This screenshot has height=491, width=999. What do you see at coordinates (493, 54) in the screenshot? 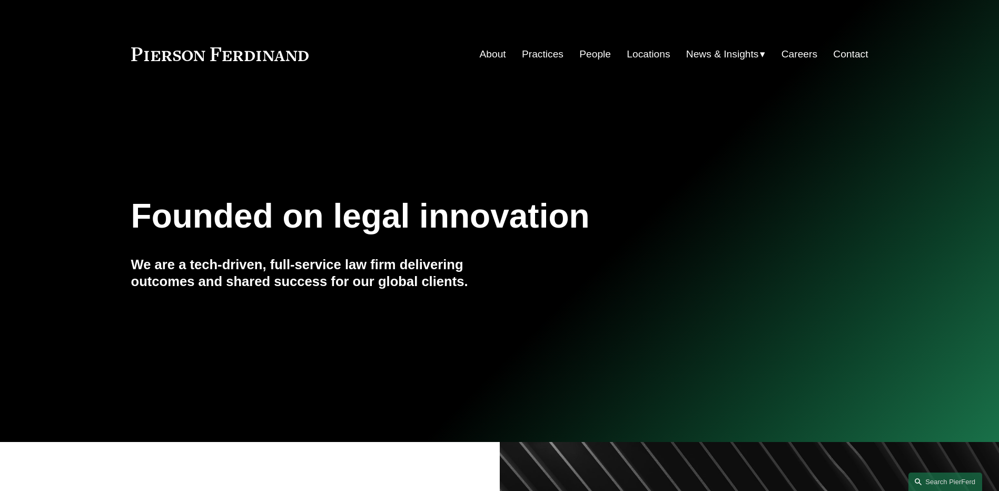
I see `a: About` at bounding box center [493, 54].